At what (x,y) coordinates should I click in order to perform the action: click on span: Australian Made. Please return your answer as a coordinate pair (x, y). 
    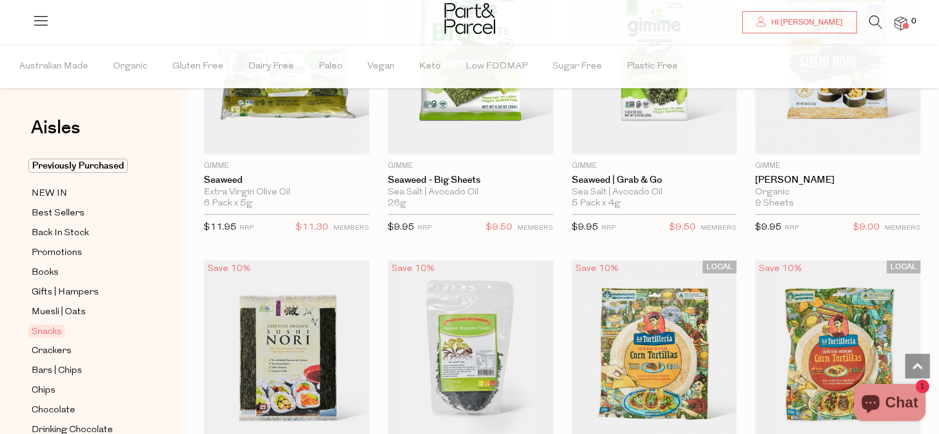
    Looking at the image, I should click on (54, 67).